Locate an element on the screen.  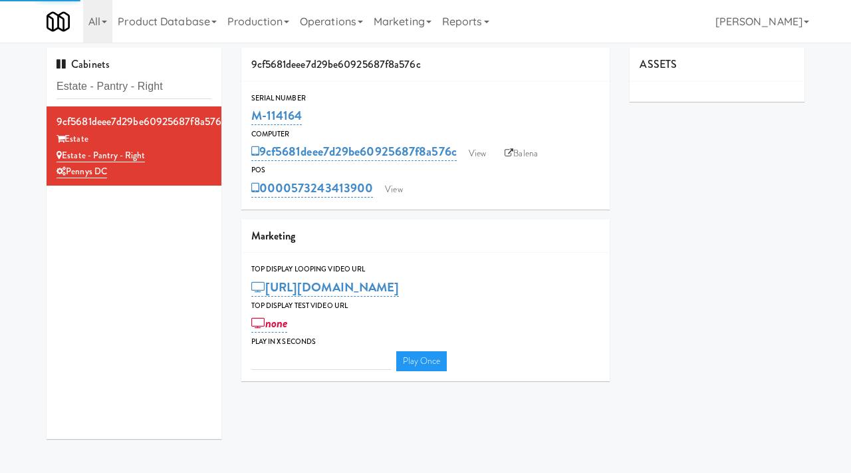
div: POS is located at coordinates (426, 170).